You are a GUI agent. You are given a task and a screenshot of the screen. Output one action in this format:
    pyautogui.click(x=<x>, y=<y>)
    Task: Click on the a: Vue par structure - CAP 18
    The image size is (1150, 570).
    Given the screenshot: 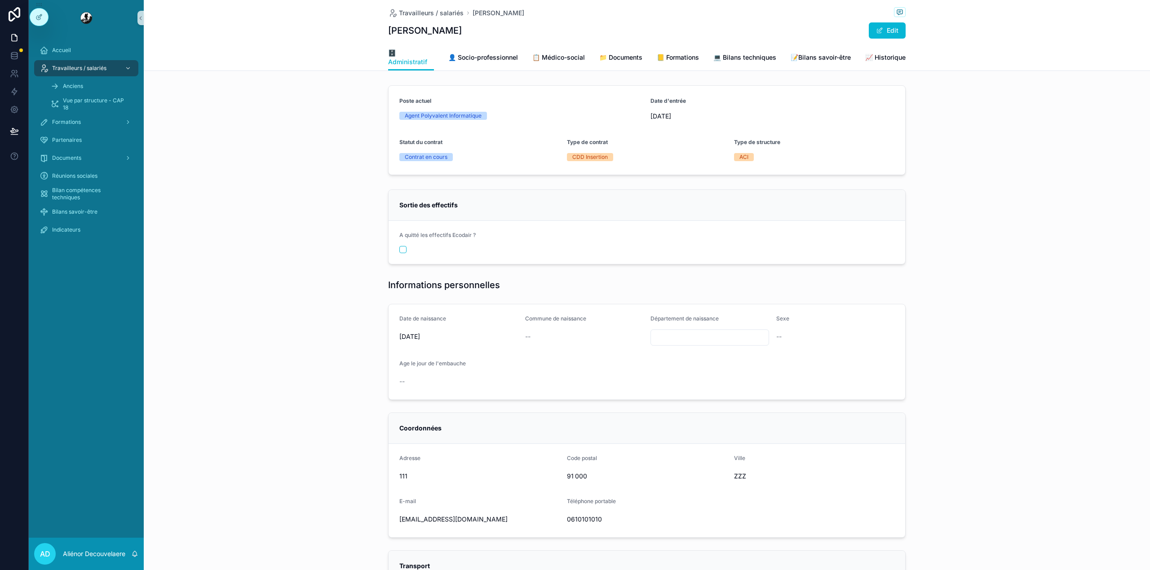 What is the action you would take?
    pyautogui.click(x=92, y=104)
    